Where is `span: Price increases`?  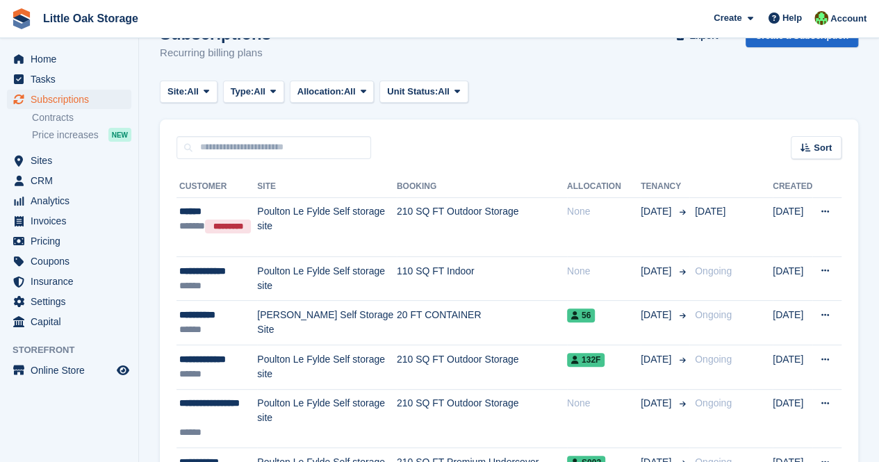
span: Price increases is located at coordinates (65, 135).